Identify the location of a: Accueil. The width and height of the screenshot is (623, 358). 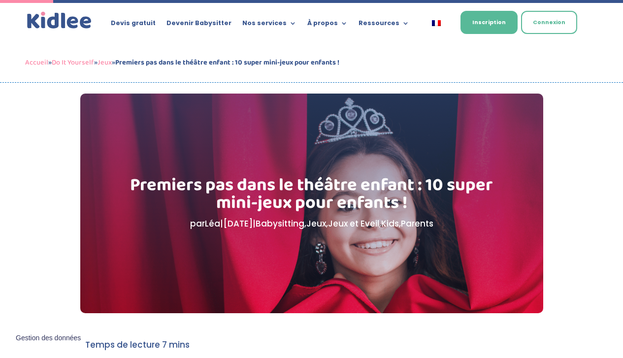
(36, 63).